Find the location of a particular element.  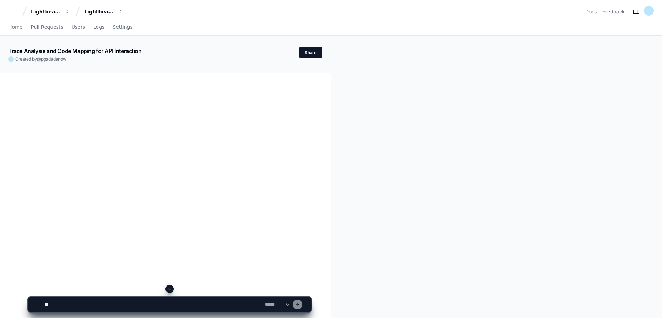

a: Pull Requests is located at coordinates (47, 27).